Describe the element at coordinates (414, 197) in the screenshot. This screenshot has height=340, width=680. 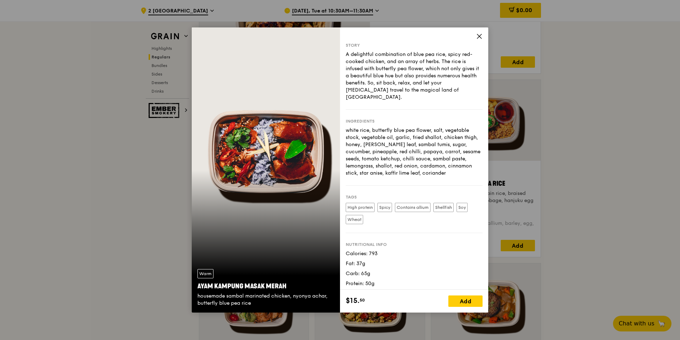
I see `div: Tags` at that location.